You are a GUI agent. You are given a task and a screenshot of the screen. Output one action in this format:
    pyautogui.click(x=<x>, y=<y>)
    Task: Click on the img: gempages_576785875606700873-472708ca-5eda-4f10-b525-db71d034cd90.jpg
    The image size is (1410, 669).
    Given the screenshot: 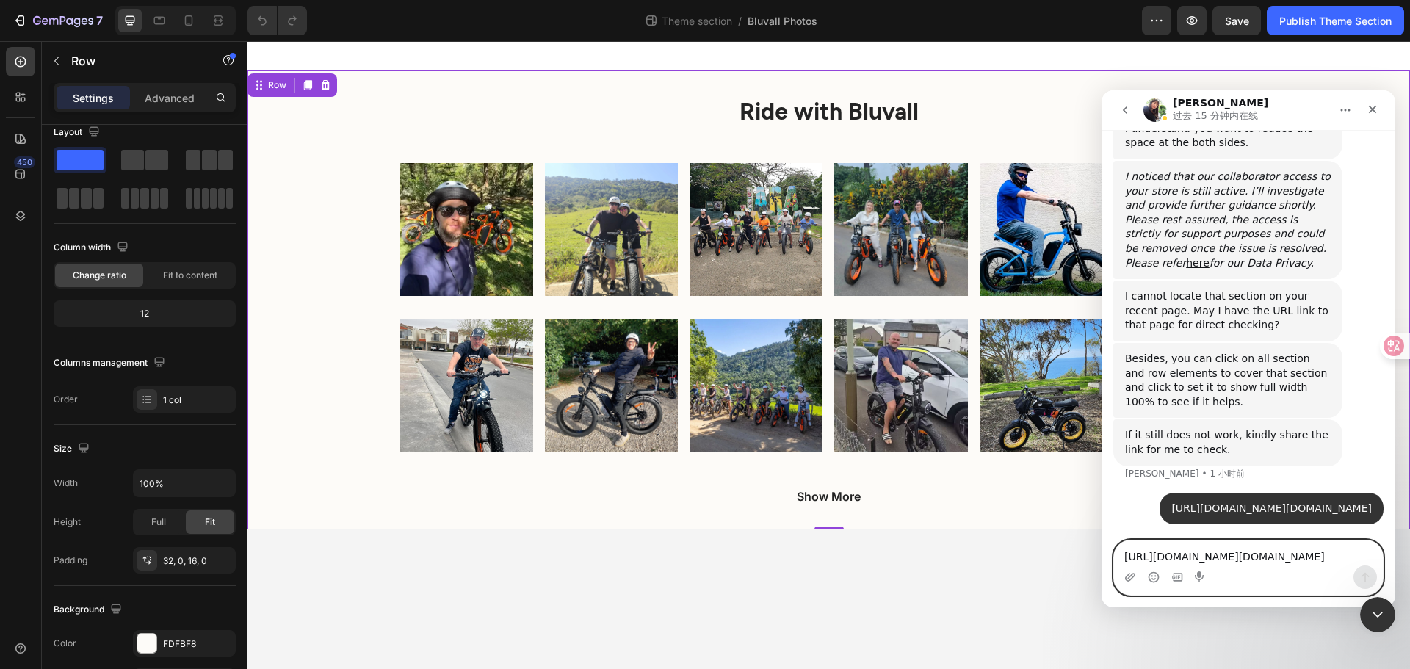 What is the action you would take?
    pyautogui.click(x=943, y=344)
    